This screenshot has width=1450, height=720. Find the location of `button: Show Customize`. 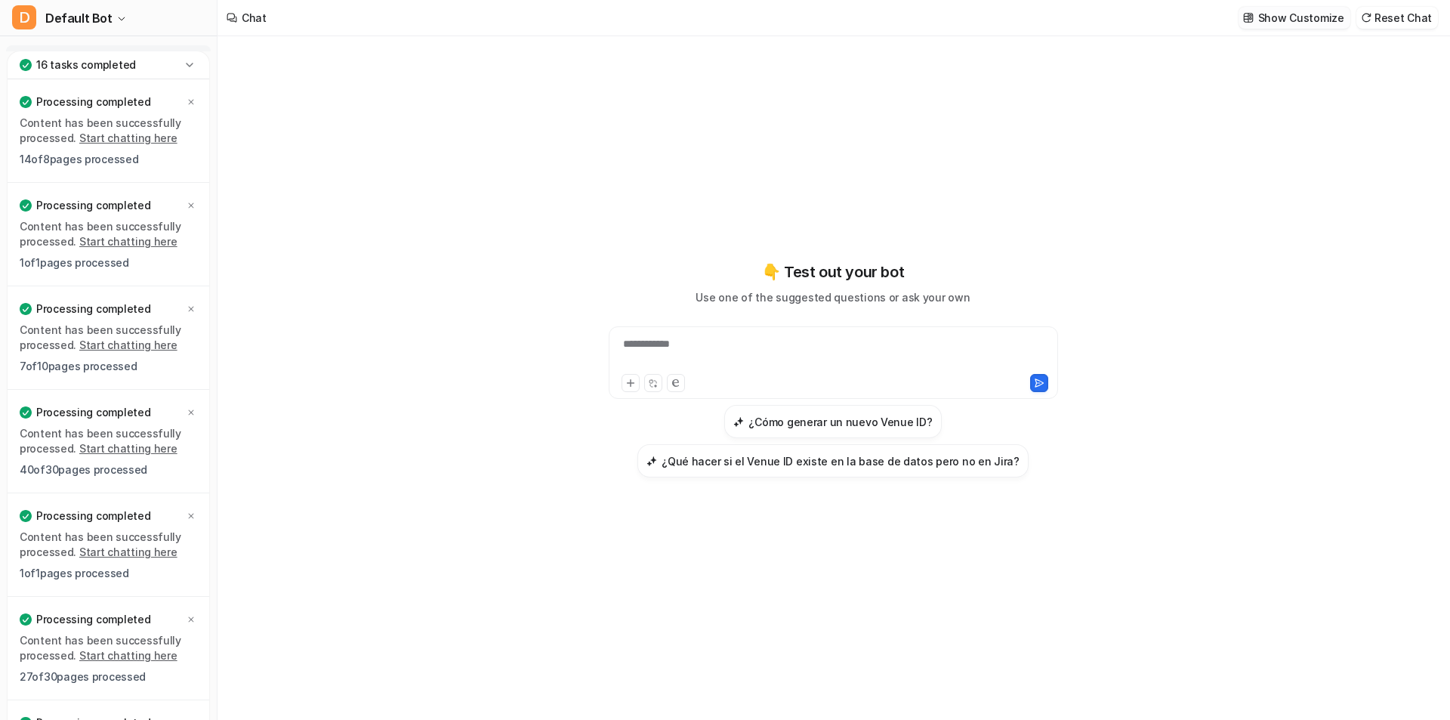

button: Show Customize is located at coordinates (1294, 17).